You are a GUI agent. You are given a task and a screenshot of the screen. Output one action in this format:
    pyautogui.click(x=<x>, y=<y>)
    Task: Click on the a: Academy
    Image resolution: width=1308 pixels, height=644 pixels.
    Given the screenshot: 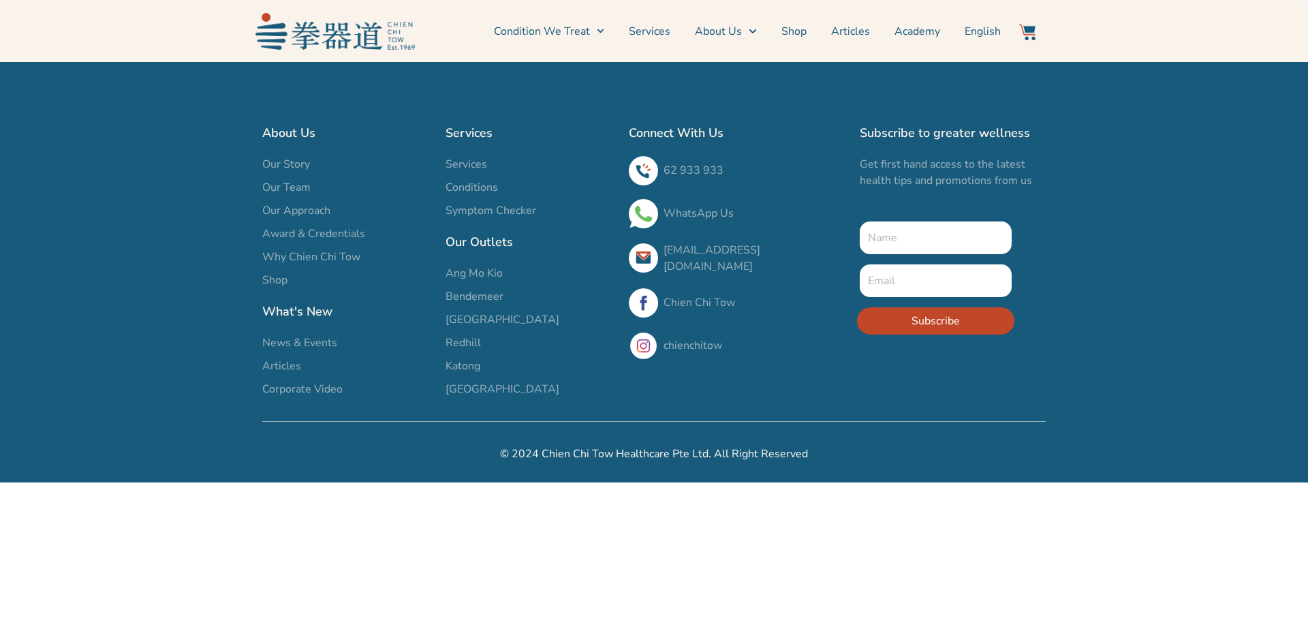 What is the action you would take?
    pyautogui.click(x=917, y=31)
    